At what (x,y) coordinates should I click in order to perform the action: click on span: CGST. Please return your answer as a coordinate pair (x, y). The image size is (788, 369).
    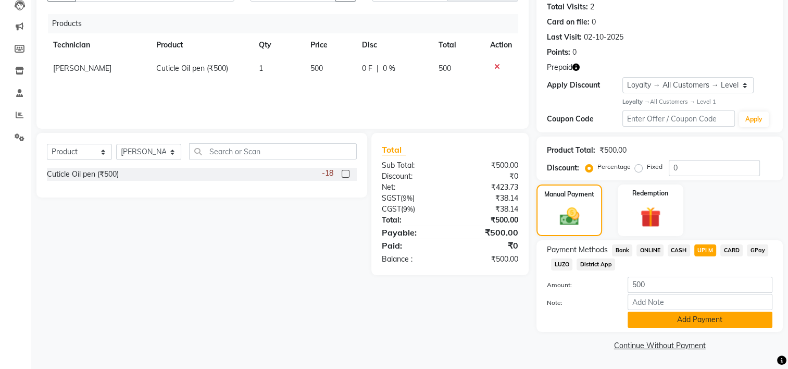
    Looking at the image, I should click on (391, 209).